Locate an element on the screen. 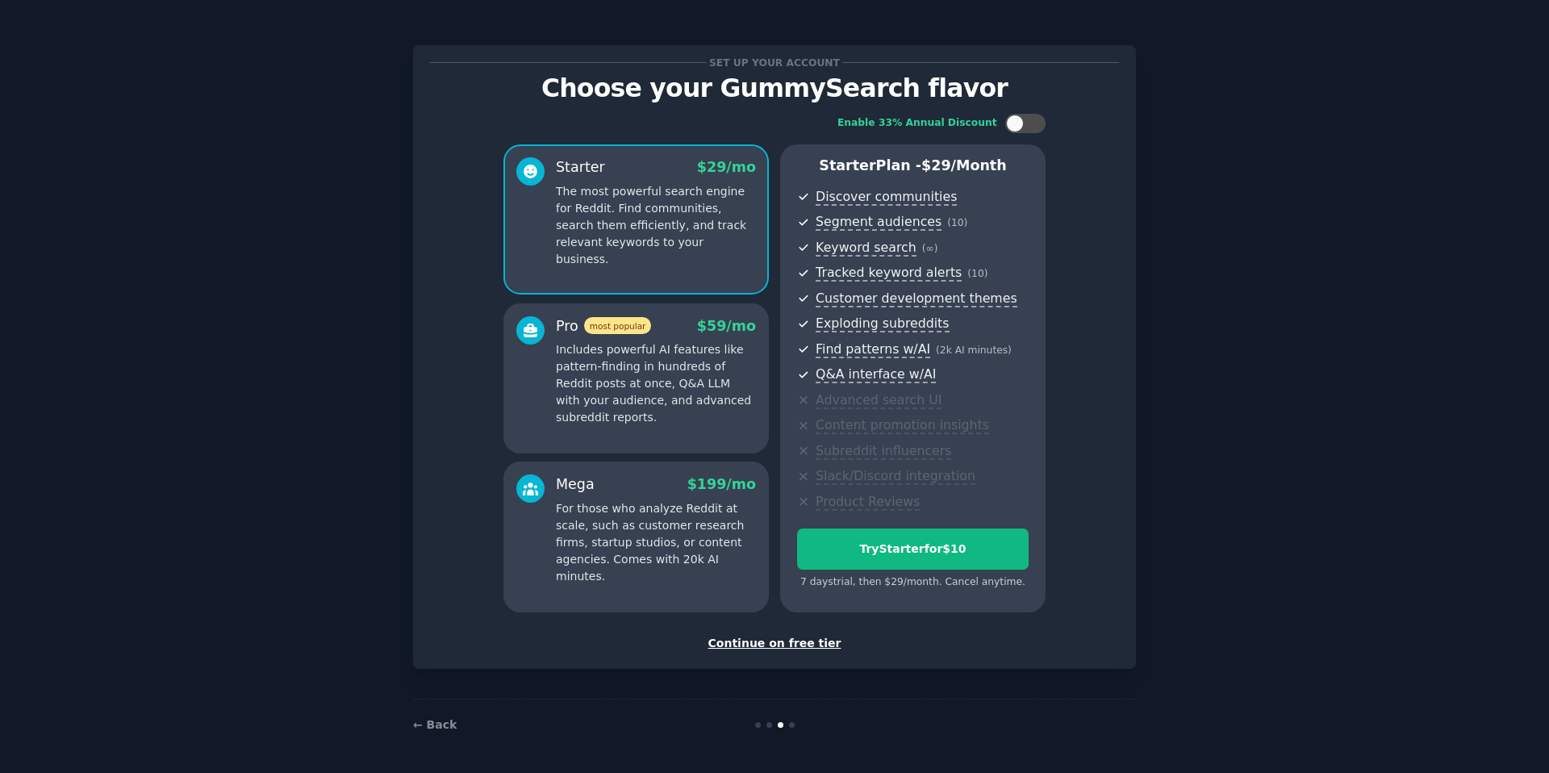 The image size is (1549, 773). span: $ 199 /mo is located at coordinates (721, 484).